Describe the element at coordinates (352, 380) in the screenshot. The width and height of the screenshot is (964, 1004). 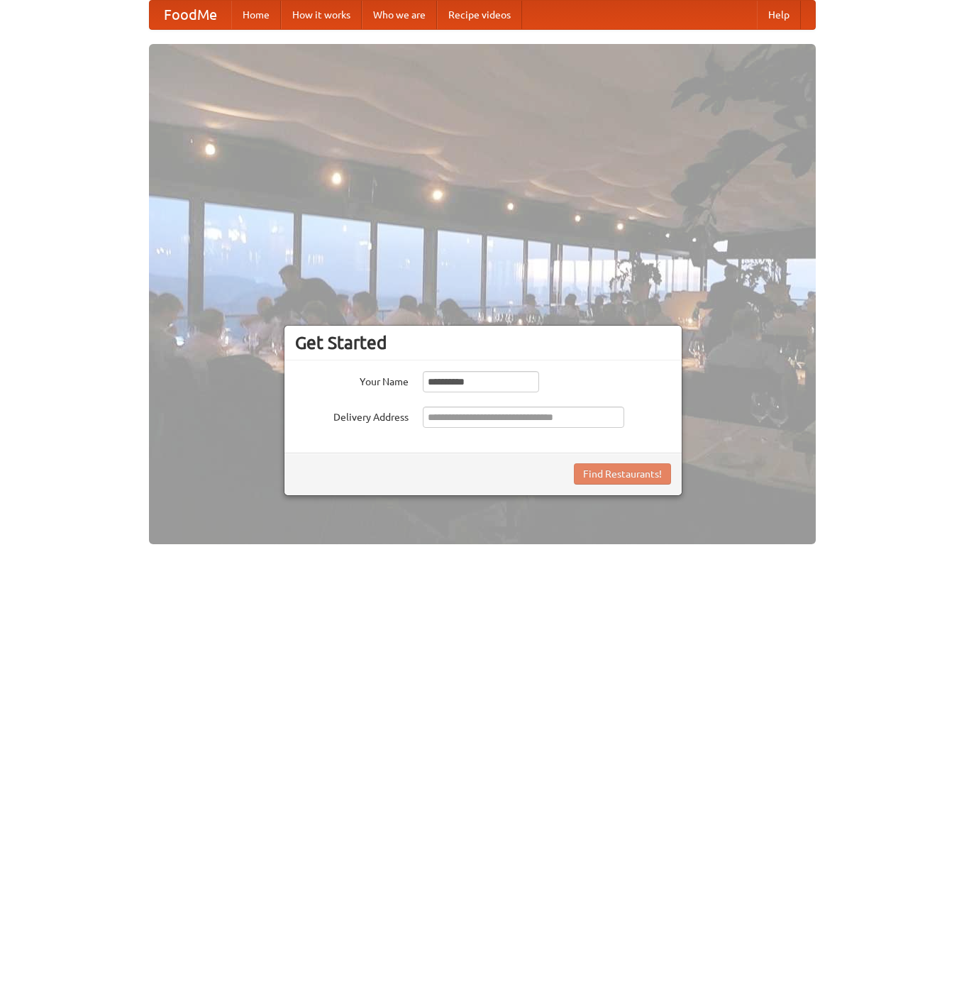
I see `label: Your Name` at that location.